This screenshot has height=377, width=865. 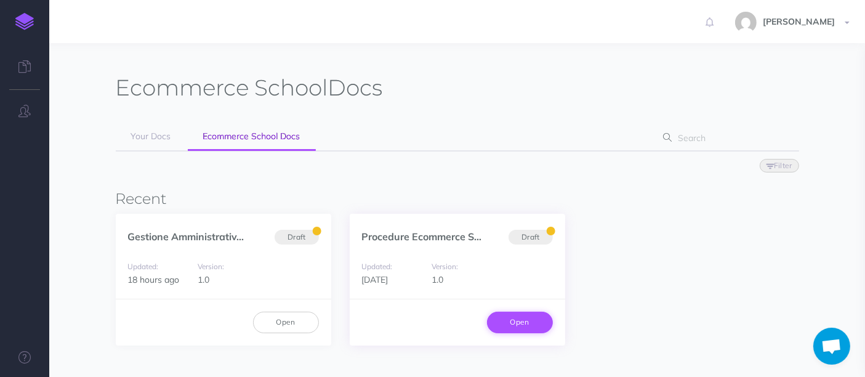 I want to click on h3: Recent, so click(x=457, y=199).